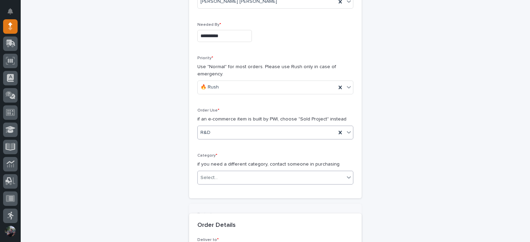  I want to click on span: R&D, so click(205, 133).